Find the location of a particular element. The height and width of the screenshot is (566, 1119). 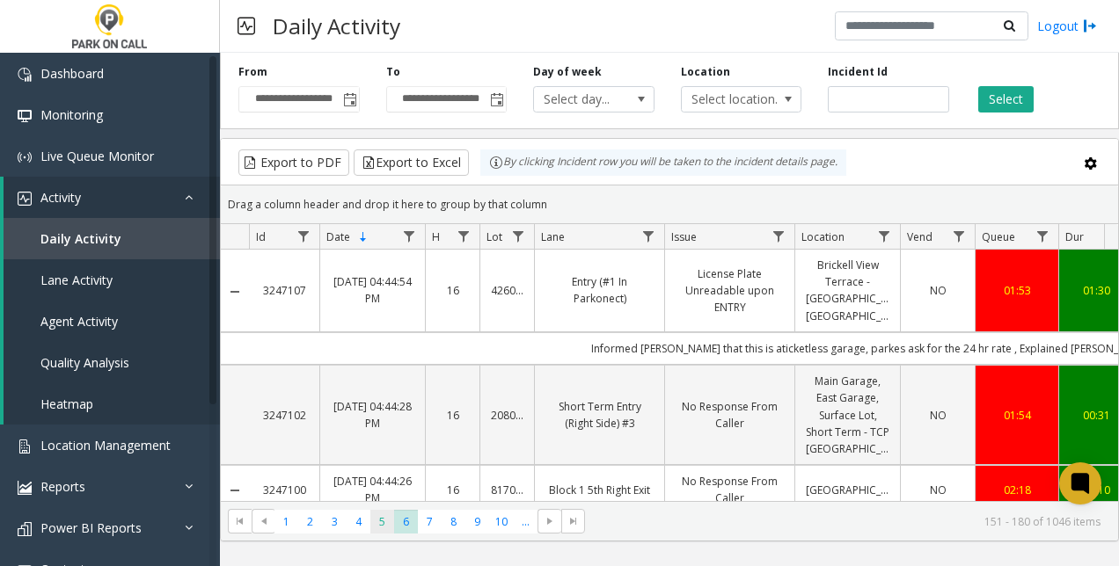

a: 426000 is located at coordinates (507, 290).